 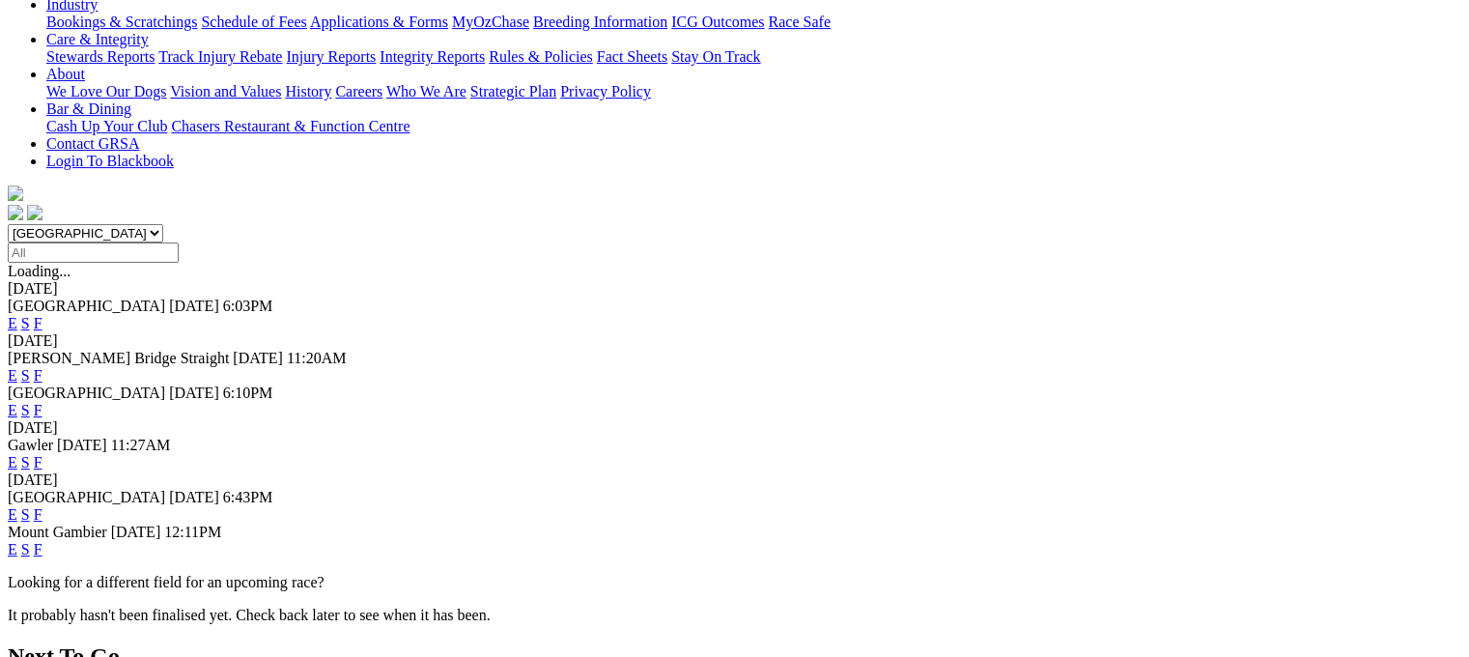 I want to click on span: 11:20AM, so click(x=317, y=357).